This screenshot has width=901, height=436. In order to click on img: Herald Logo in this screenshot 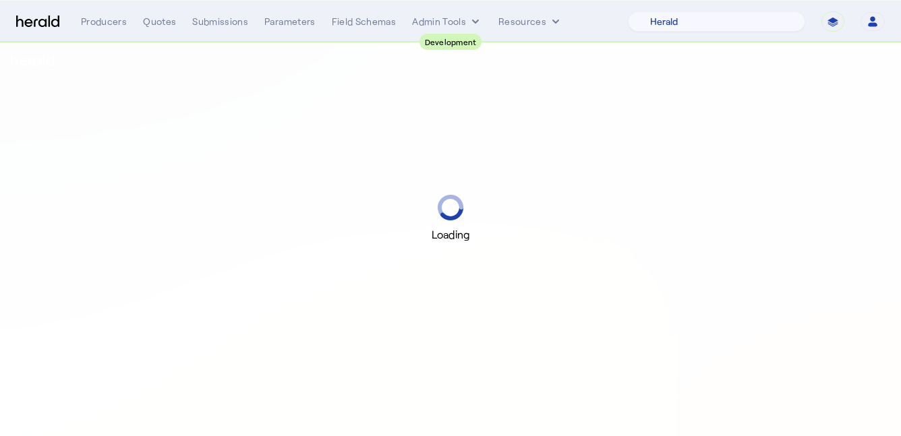, I will do `click(38, 22)`.